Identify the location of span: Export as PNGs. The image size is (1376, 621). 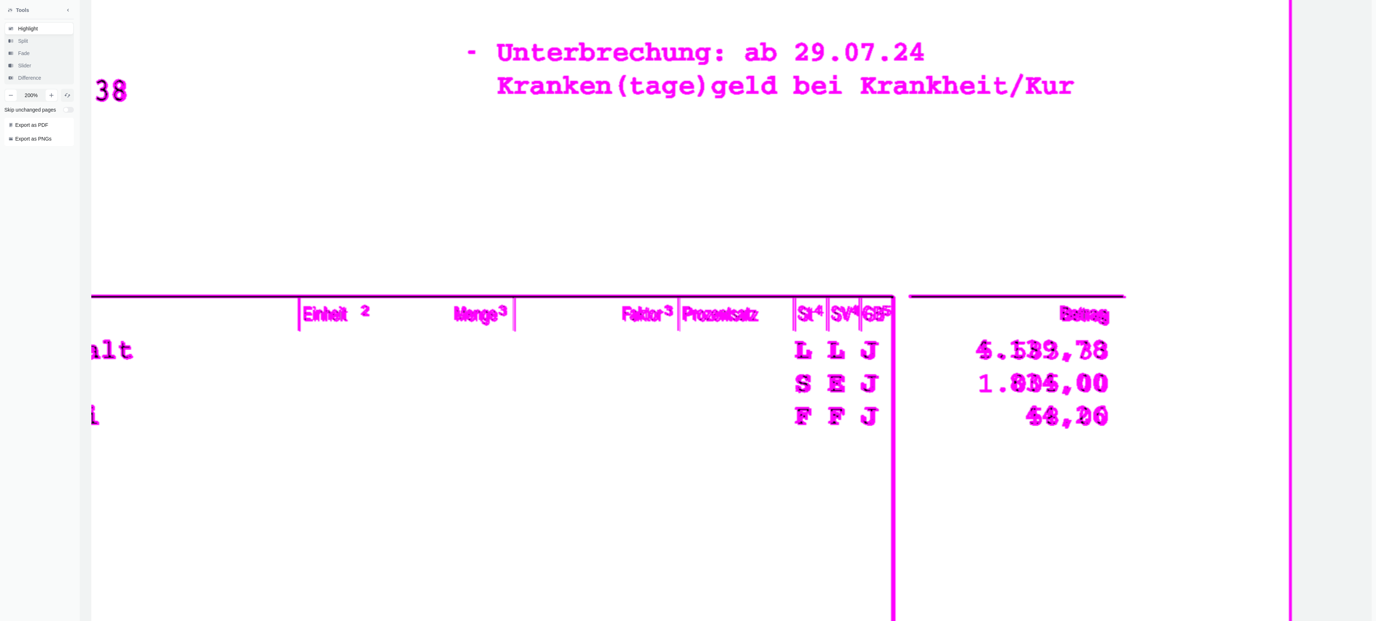
(33, 139).